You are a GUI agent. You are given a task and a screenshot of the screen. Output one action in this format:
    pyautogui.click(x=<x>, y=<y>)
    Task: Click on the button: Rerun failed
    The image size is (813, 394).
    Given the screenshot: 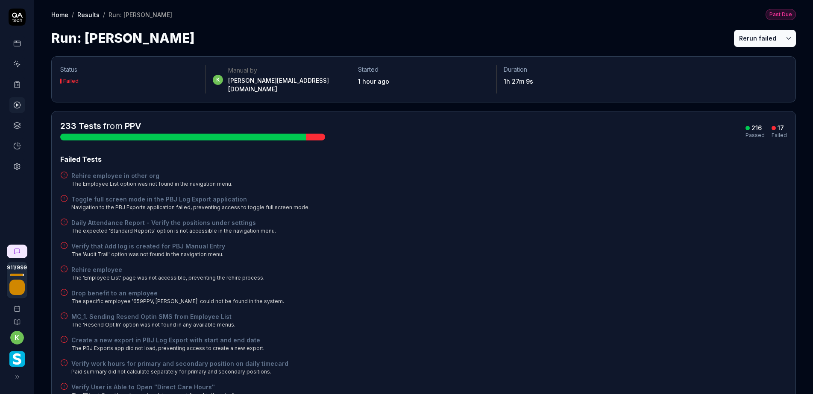 What is the action you would take?
    pyautogui.click(x=758, y=38)
    